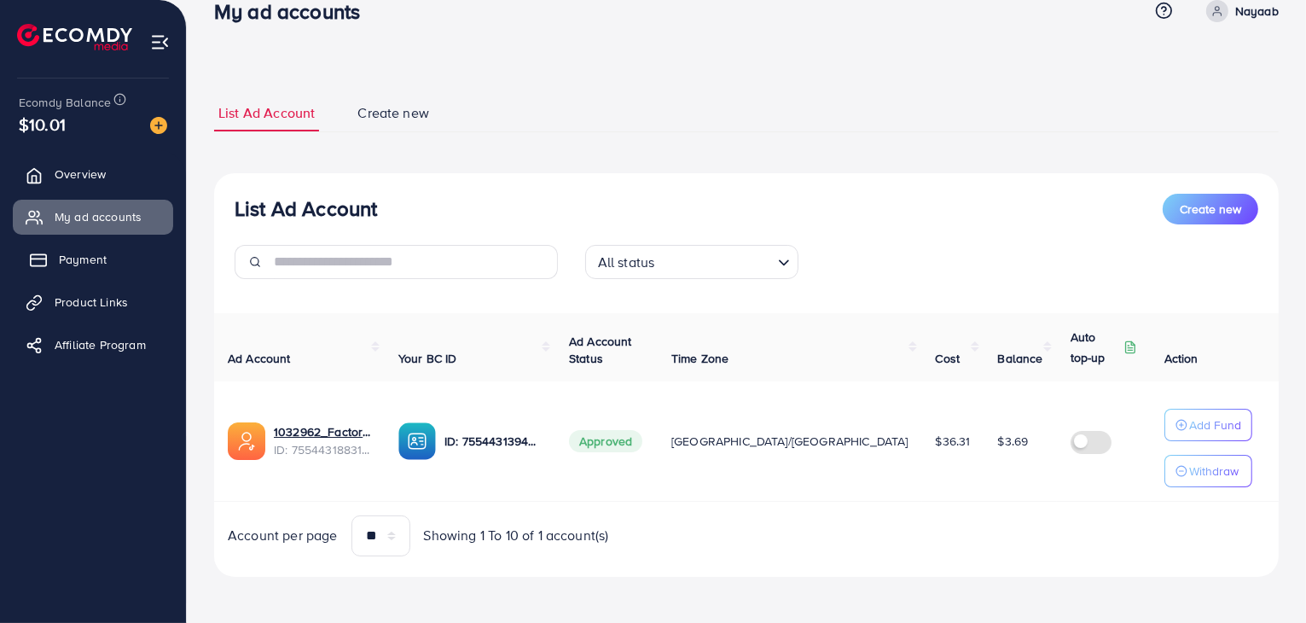  Describe the element at coordinates (1208, 471) in the screenshot. I see `button: Withdraw` at that location.